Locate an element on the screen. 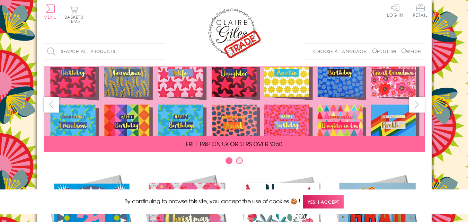 This screenshot has height=222, width=468. label: Welsh is located at coordinates (411, 51).